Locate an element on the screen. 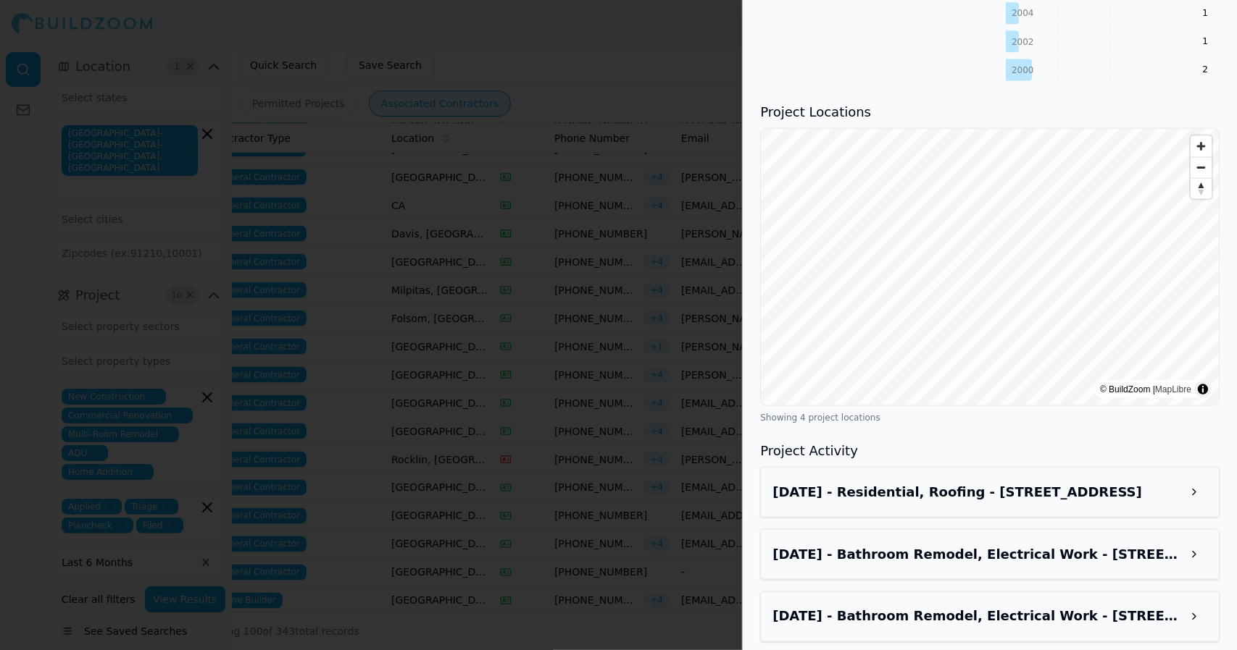 This screenshot has height=650, width=1237. text: 2 is located at coordinates (1205, 70).